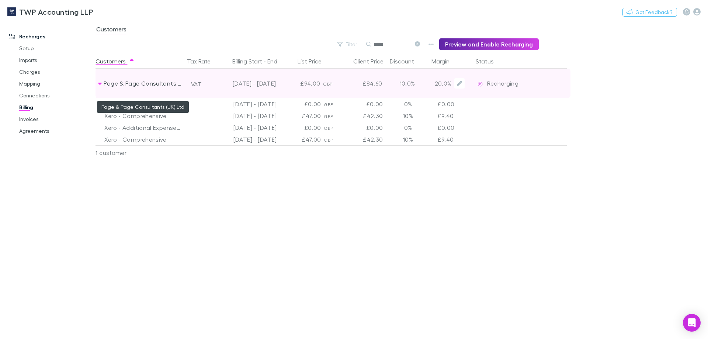 The height and width of the screenshot is (339, 708). What do you see at coordinates (50, 12) in the screenshot?
I see `a: TWP Accounting LLP` at bounding box center [50, 12].